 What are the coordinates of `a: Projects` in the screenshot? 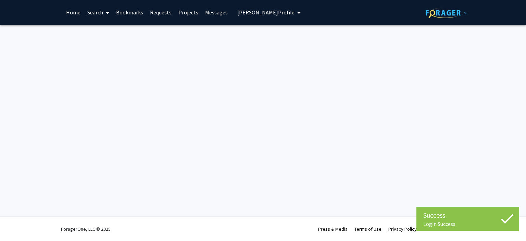 It's located at (188, 12).